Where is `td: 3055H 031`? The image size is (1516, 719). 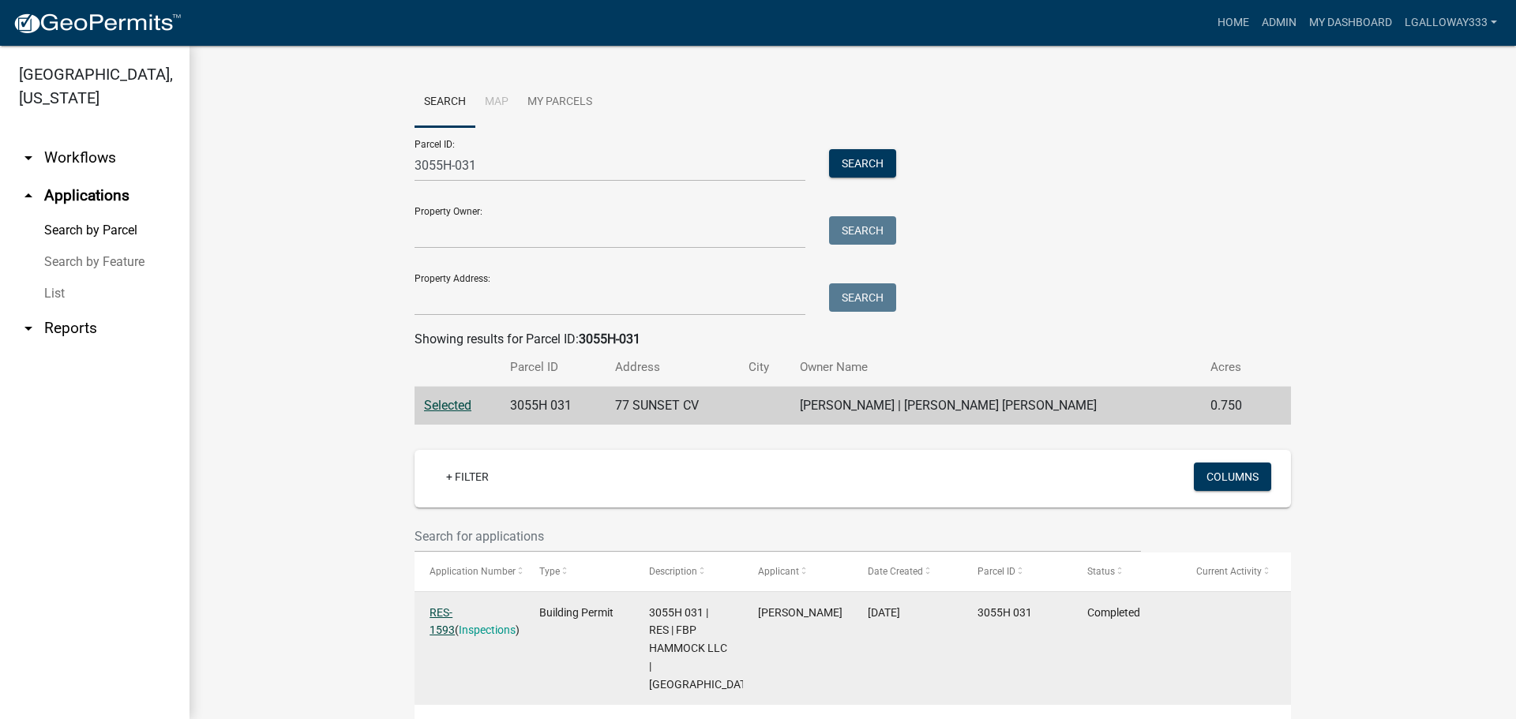 td: 3055H 031 is located at coordinates (553, 406).